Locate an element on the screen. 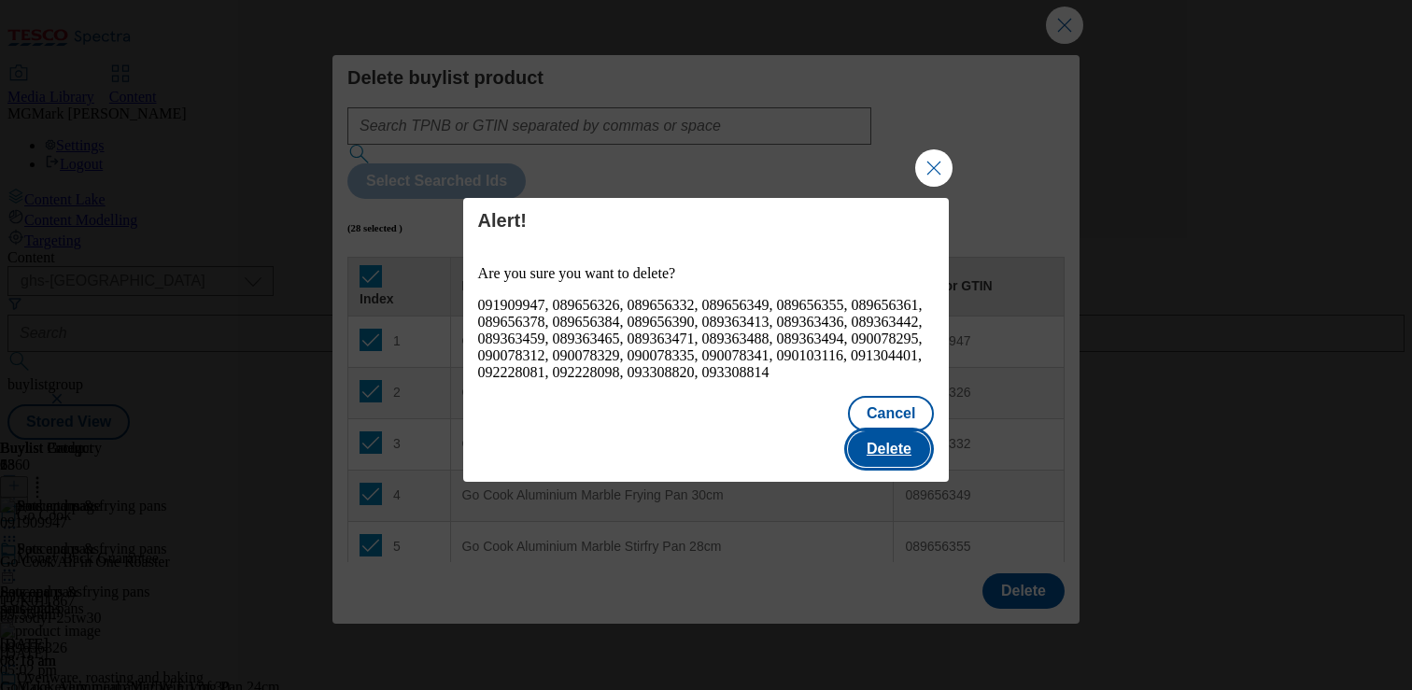 The image size is (1412, 690). div: Modal is located at coordinates (706, 340).